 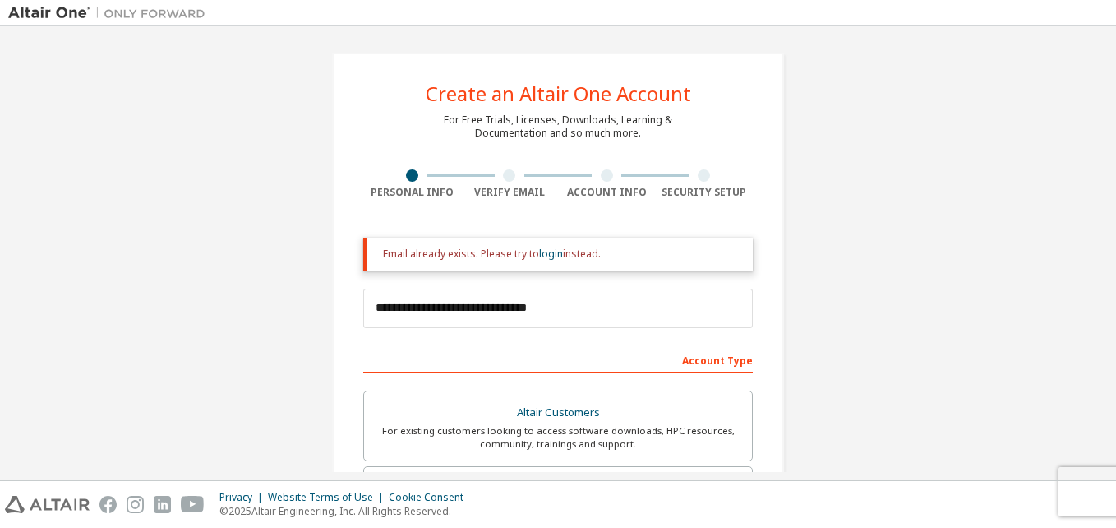 What do you see at coordinates (551, 253) in the screenshot?
I see `a: login` at bounding box center [551, 253].